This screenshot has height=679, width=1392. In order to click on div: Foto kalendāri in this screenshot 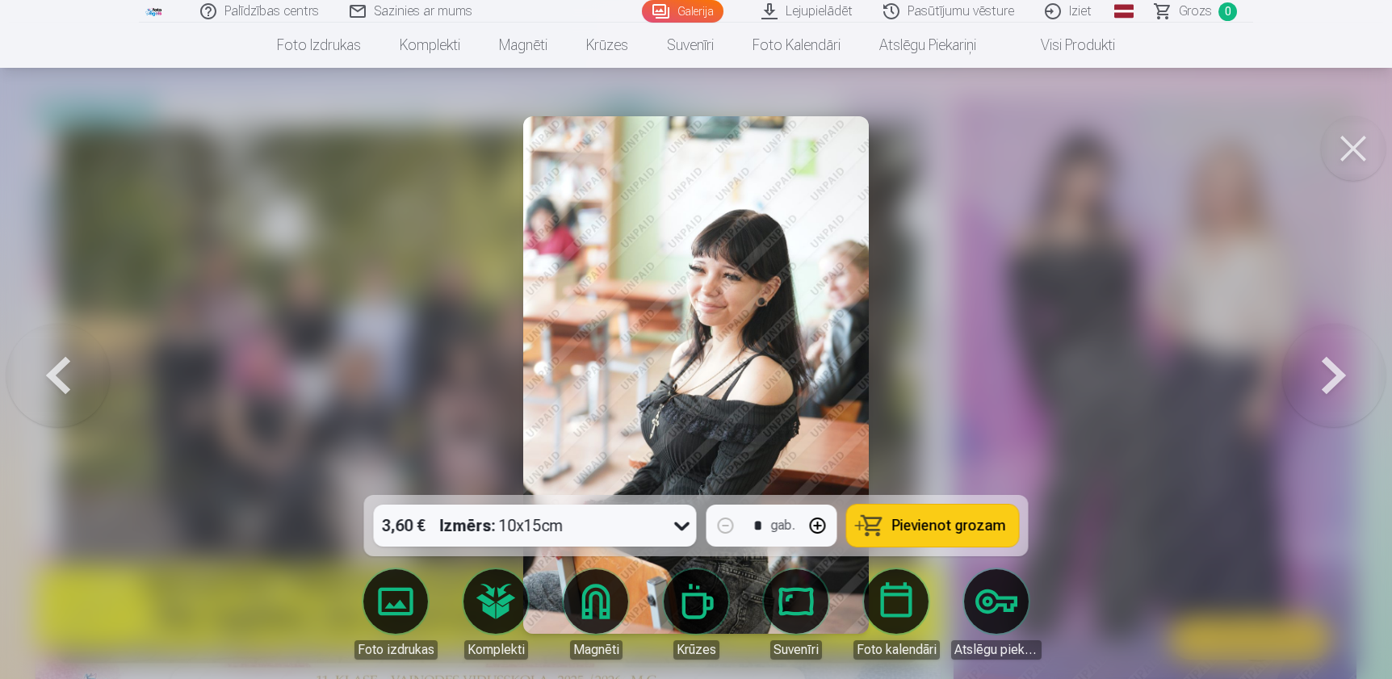, I will do `click(896, 650)`.